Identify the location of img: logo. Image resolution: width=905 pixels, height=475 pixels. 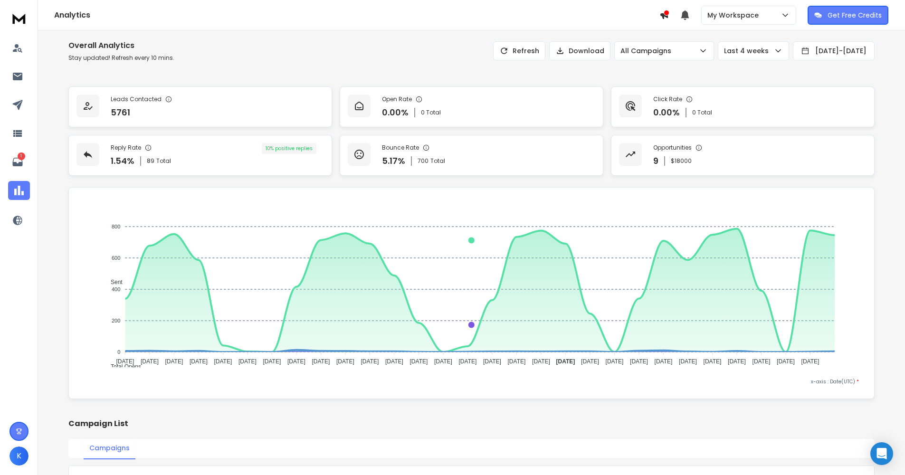
(19, 18).